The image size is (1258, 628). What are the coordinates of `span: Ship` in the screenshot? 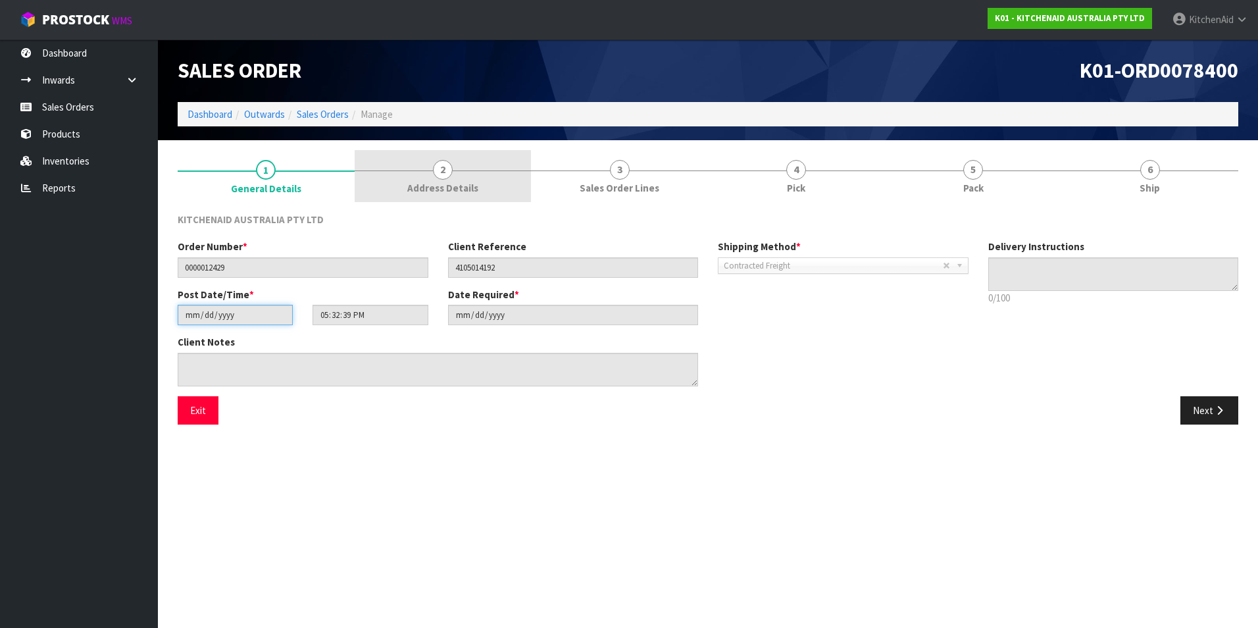 It's located at (1149, 187).